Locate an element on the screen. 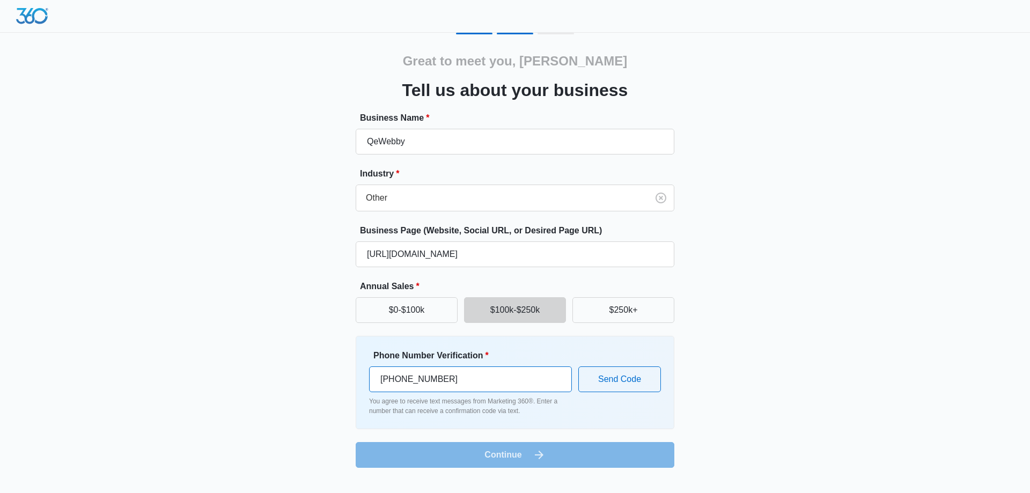 This screenshot has height=493, width=1030. label: Phone Number Verification is located at coordinates (475, 356).